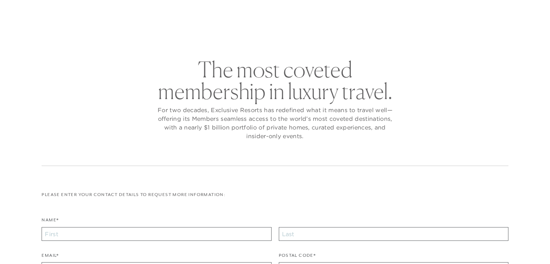 This screenshot has height=264, width=550. What do you see at coordinates (394, 234) in the screenshot?
I see `input: Last` at bounding box center [394, 234].